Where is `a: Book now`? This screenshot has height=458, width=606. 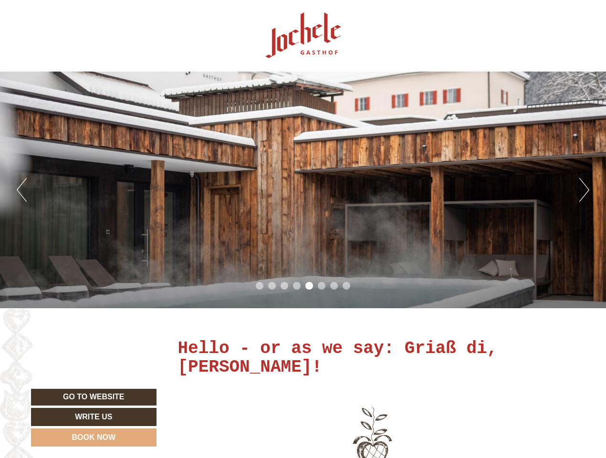
a: Book now is located at coordinates (94, 438).